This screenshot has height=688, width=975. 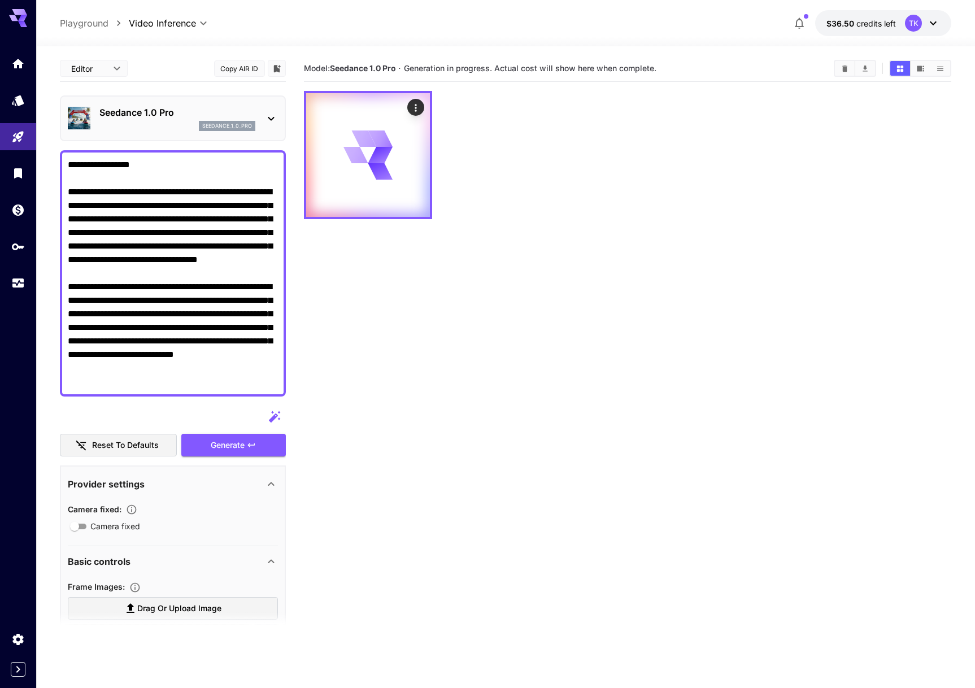 What do you see at coordinates (162, 23) in the screenshot?
I see `span: Video Inference` at bounding box center [162, 23].